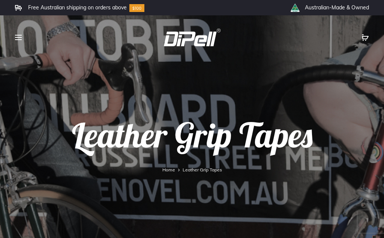  What do you see at coordinates (137, 8) in the screenshot?
I see `img: Group-10.svg` at bounding box center [137, 8].